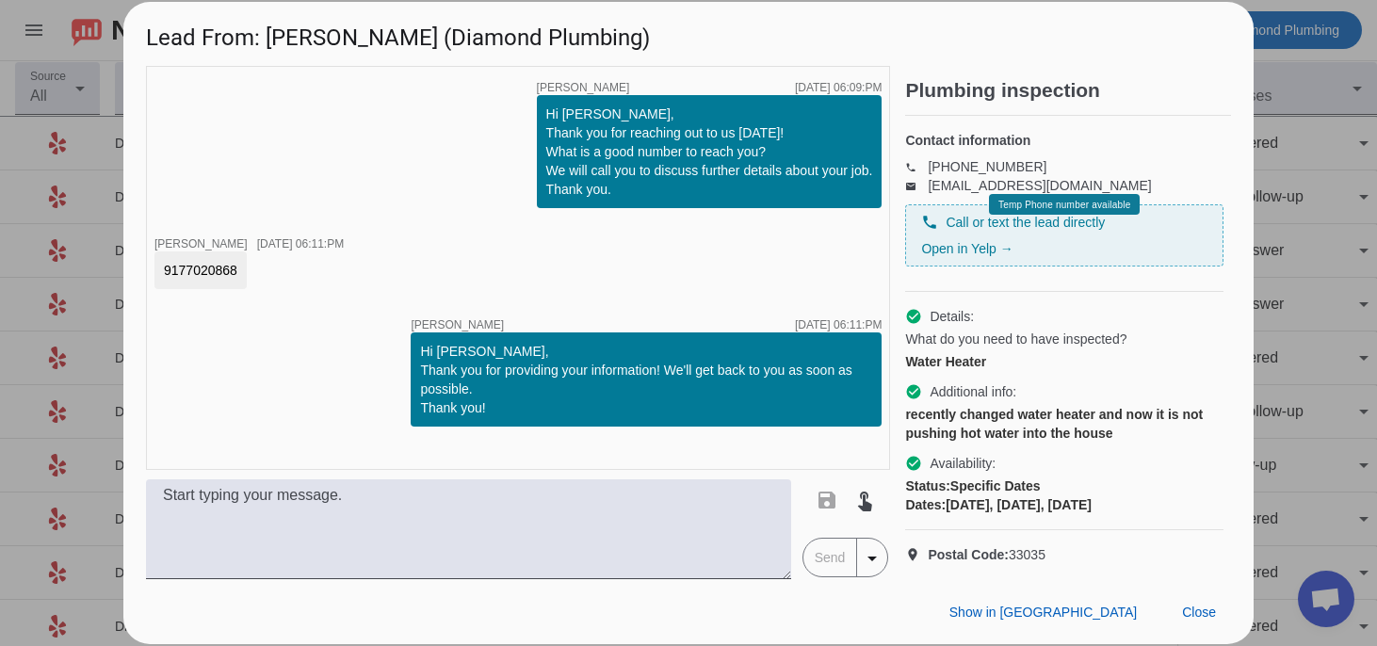  Describe the element at coordinates (966, 249) in the screenshot. I see `a: Open in Yelp →` at that location.